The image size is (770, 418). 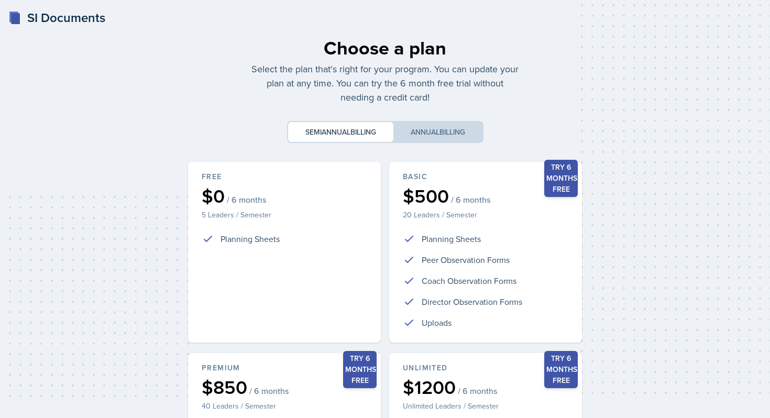 What do you see at coordinates (438, 132) in the screenshot?
I see `button: Annualbilling` at bounding box center [438, 132].